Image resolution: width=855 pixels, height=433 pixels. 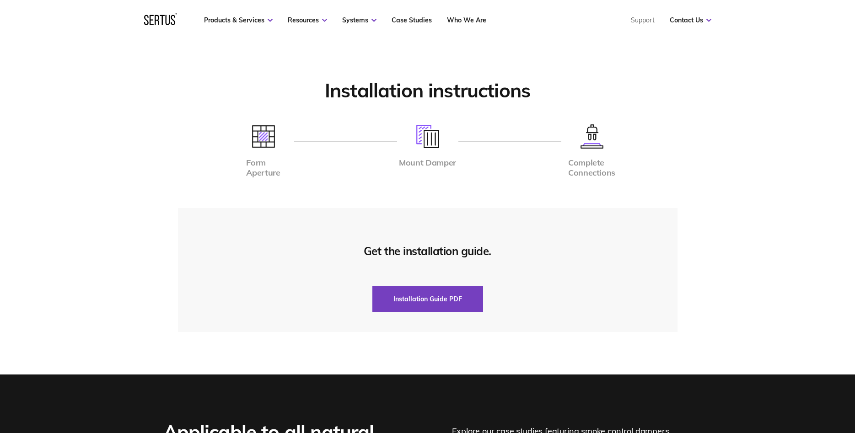 I want to click on div: Form Aperture, so click(x=263, y=168).